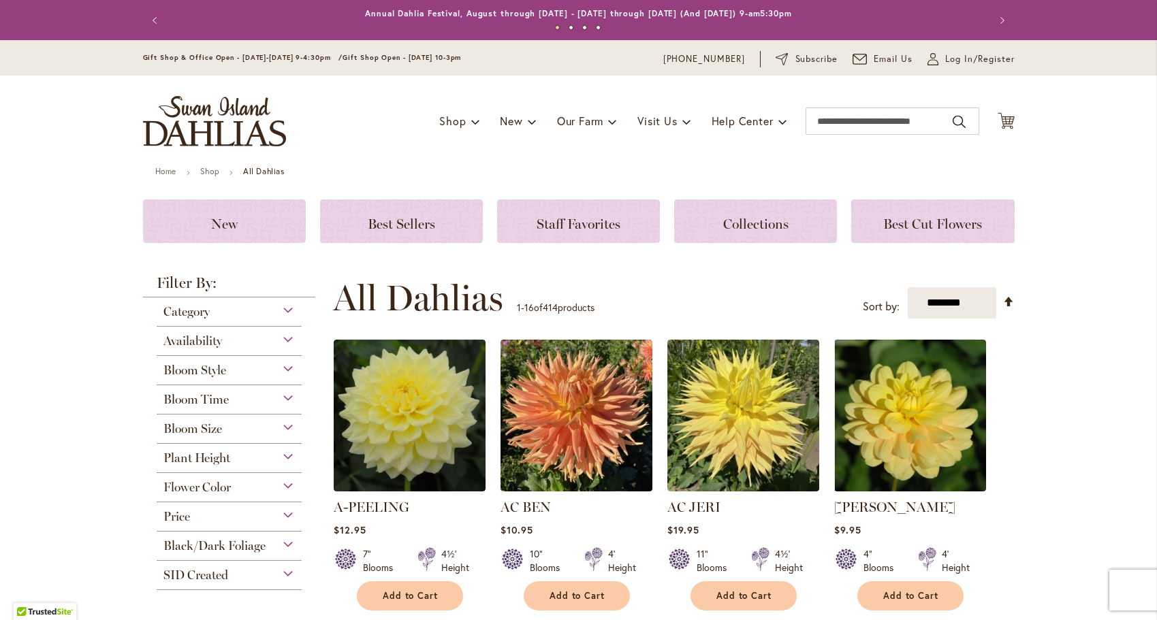 Image resolution: width=1157 pixels, height=620 pixels. I want to click on span: Best Cut Flowers, so click(932, 224).